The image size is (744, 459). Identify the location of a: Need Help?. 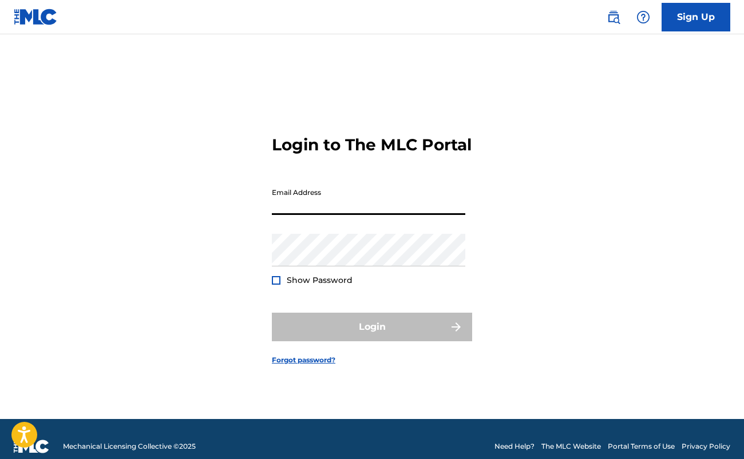
(514, 447).